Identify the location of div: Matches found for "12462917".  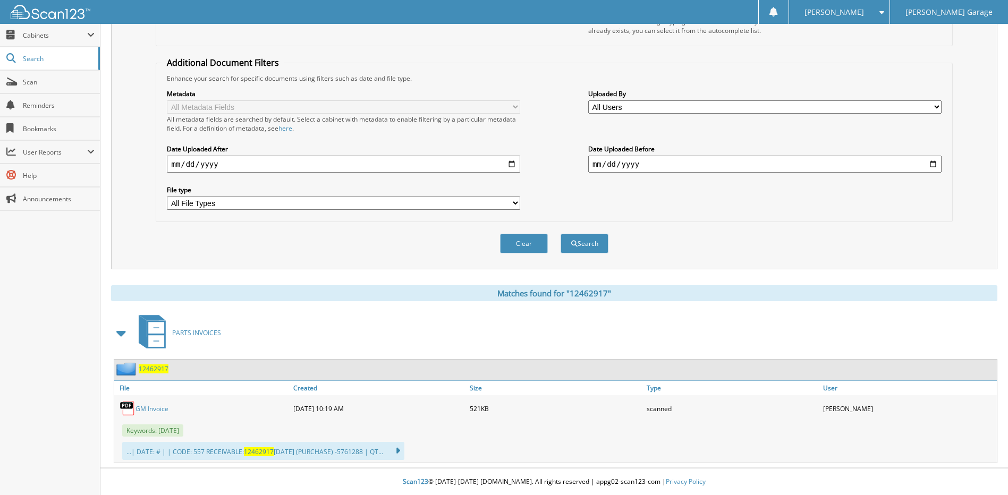
(554, 293).